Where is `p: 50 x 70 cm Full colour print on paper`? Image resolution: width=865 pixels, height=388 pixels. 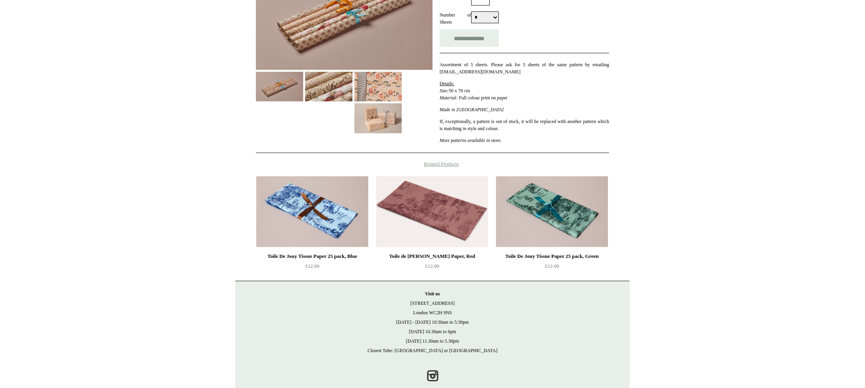 p: 50 x 70 cm Full colour print on paper is located at coordinates (524, 91).